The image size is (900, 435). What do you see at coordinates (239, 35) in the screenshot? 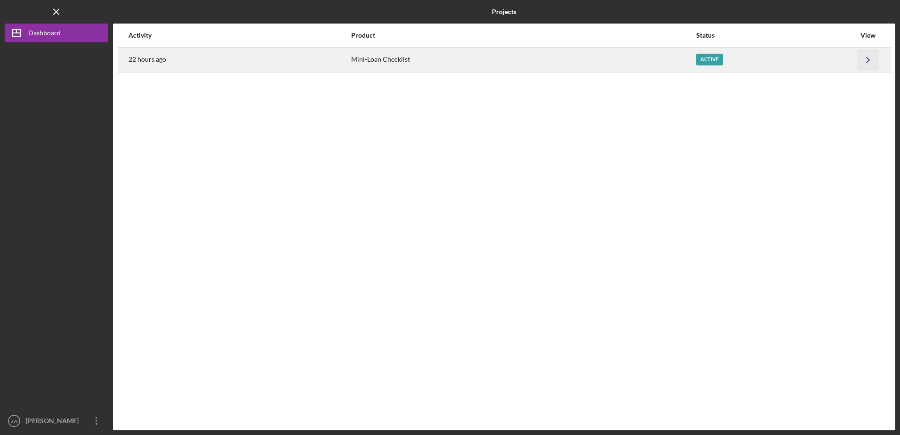
I see `div: Activity` at bounding box center [239, 35].